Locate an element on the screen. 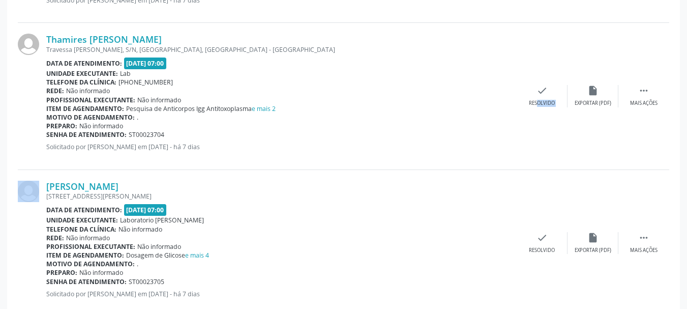 This screenshot has width=687, height=309. span: Dosagem de Glicose is located at coordinates (167, 255).